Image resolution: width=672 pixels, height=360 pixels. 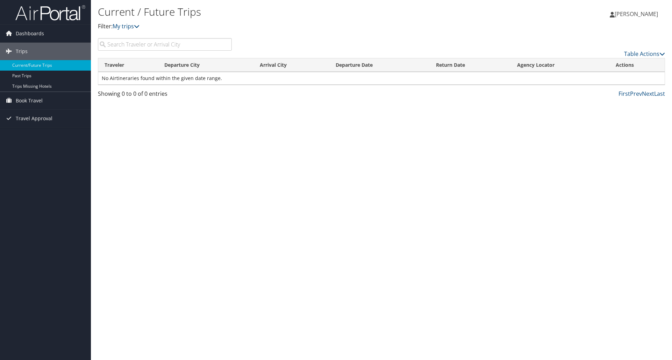 I want to click on th: Departure City: activate to sort column ascending, so click(x=206, y=65).